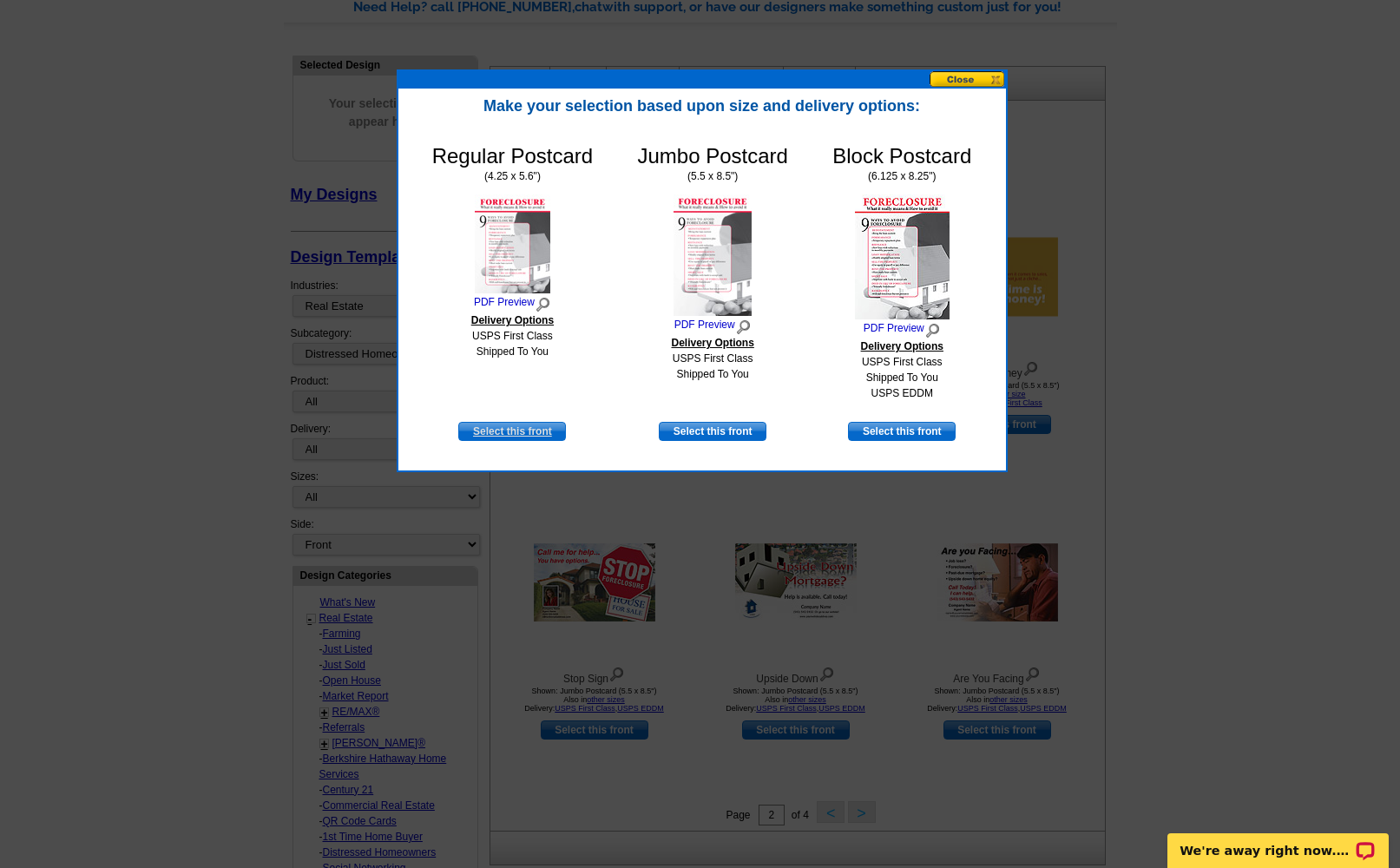 The height and width of the screenshot is (868, 1400). Describe the element at coordinates (901, 257) in the screenshot. I see `img: GENPEFavoidForeclosure.jpg` at that location.